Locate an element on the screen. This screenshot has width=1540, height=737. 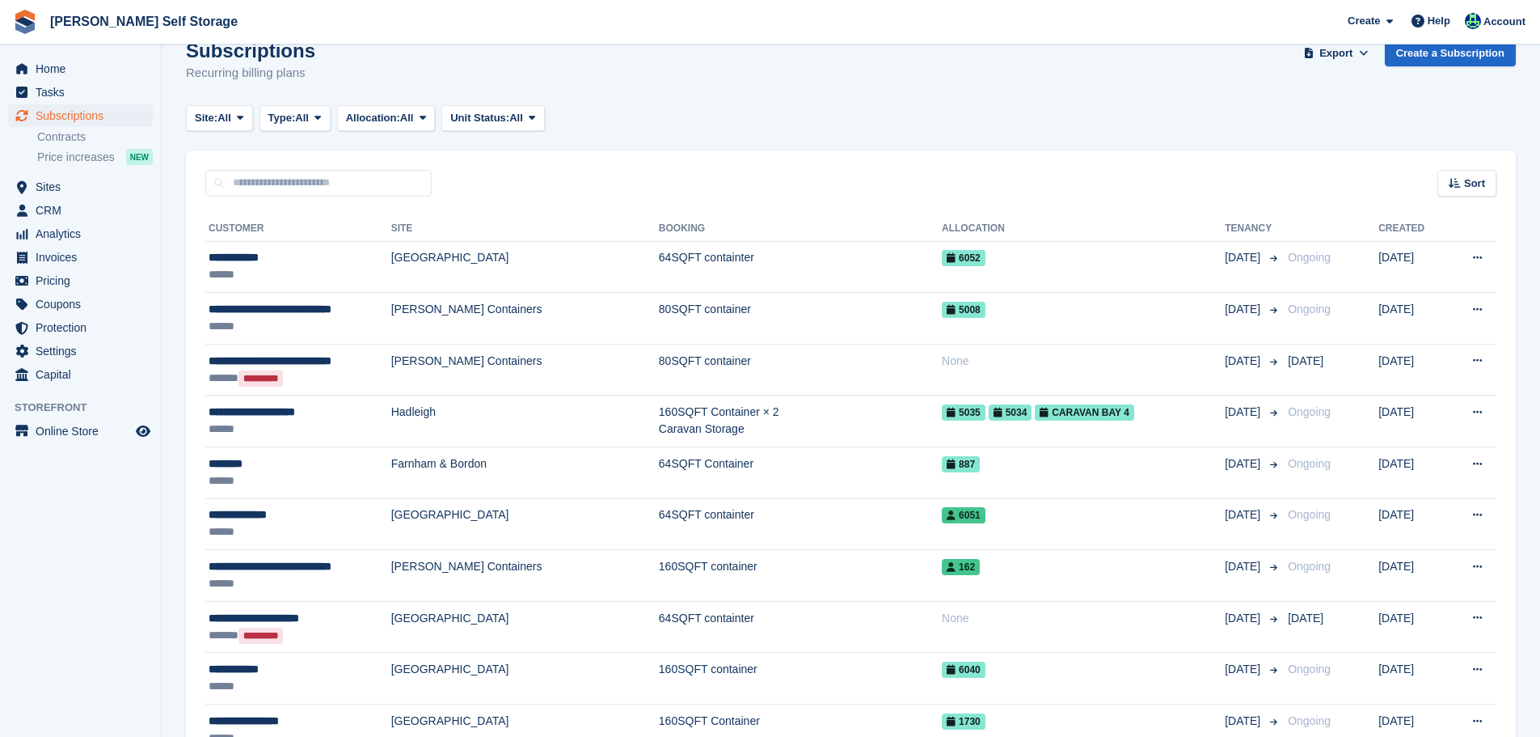
span: Settings is located at coordinates (84, 351).